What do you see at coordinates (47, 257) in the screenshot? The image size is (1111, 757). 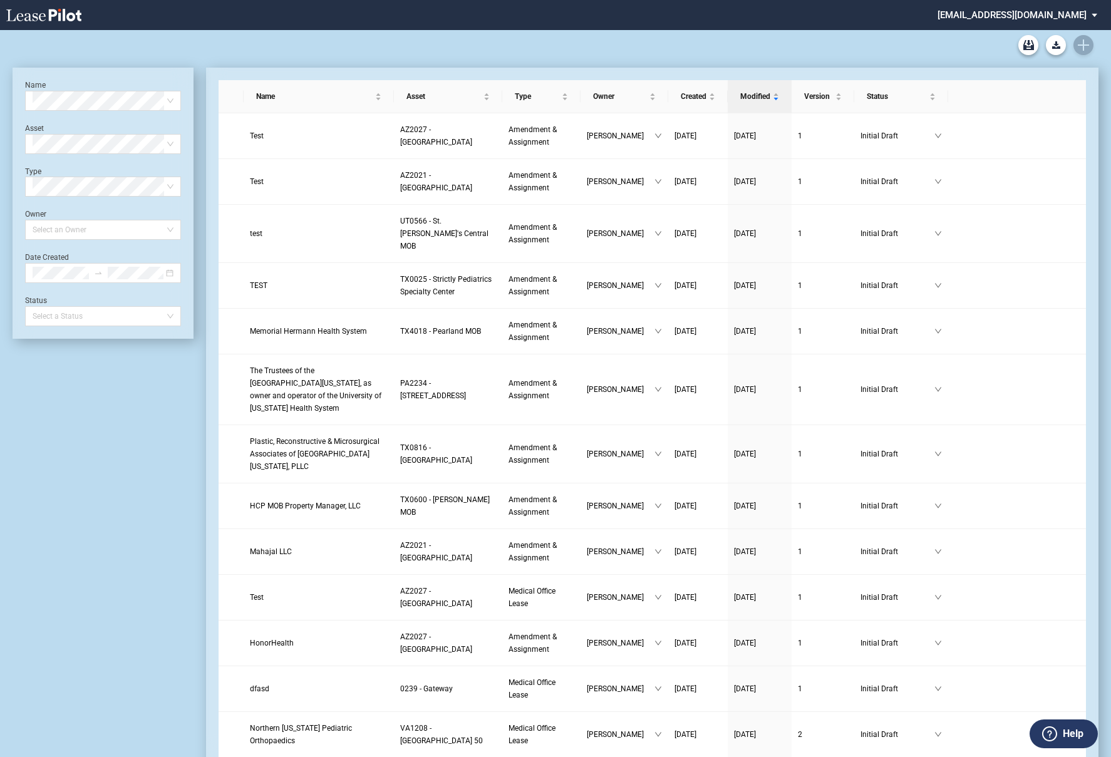 I see `label: Date Created` at bounding box center [47, 257].